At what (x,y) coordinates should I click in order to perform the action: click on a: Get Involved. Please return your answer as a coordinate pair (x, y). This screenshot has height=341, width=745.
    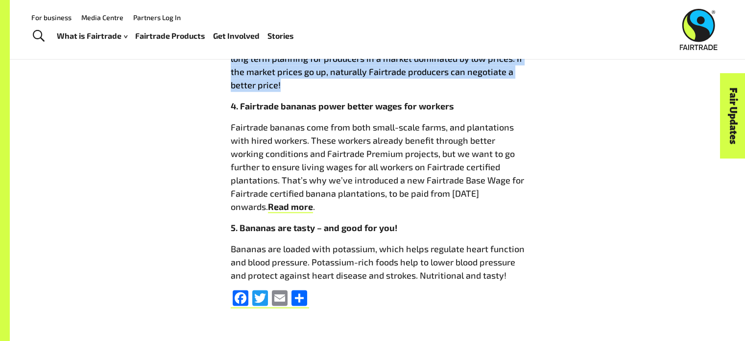
    Looking at the image, I should click on (236, 36).